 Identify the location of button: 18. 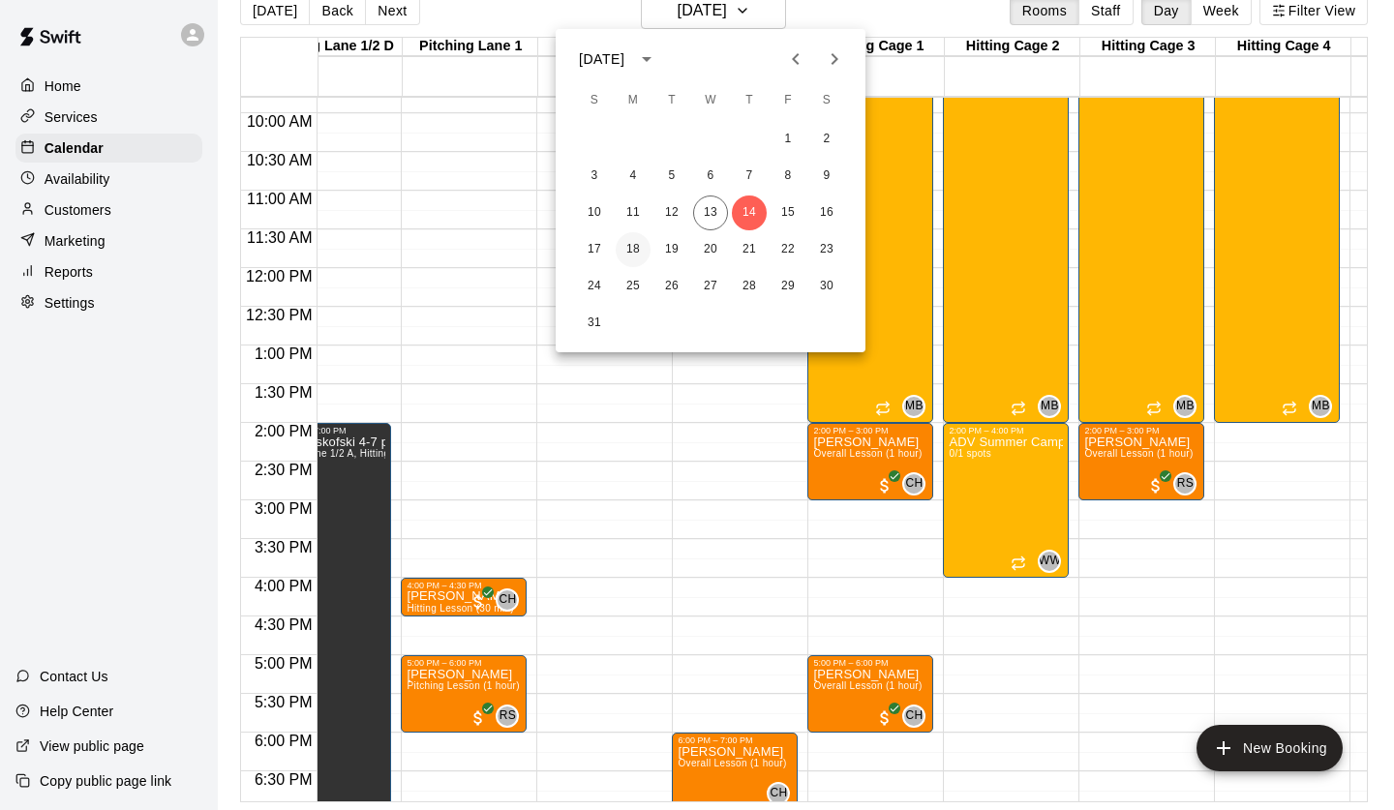
(633, 250).